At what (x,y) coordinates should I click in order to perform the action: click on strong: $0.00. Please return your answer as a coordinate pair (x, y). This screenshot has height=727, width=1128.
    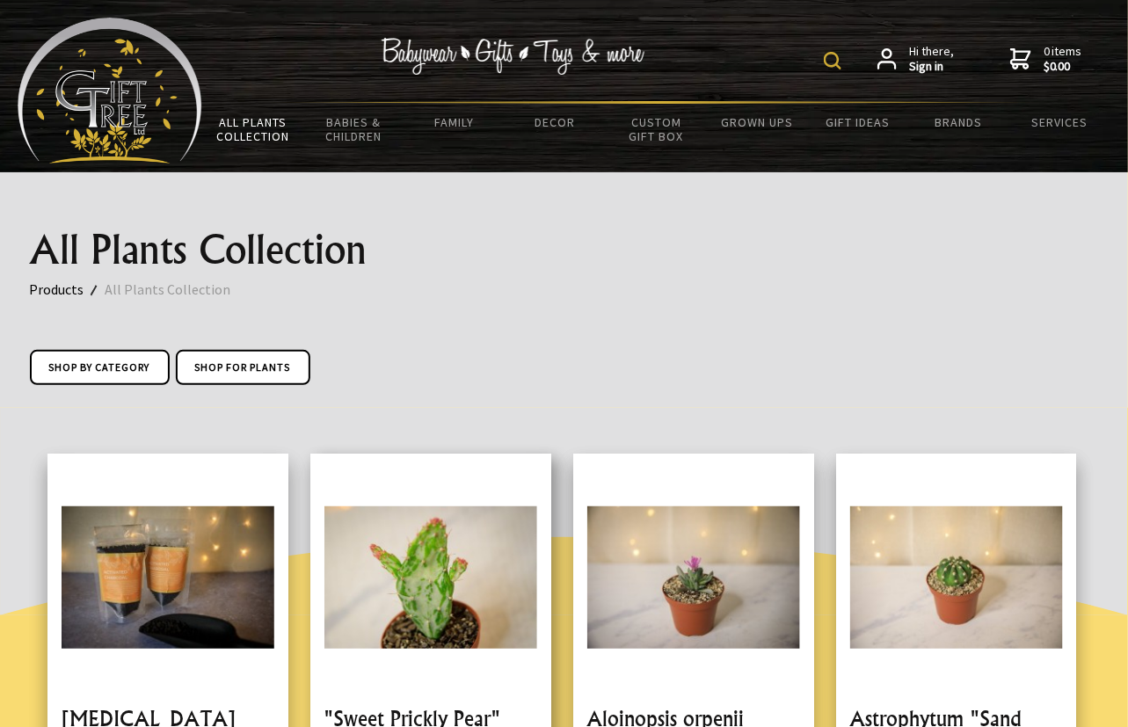
    Looking at the image, I should click on (1063, 67).